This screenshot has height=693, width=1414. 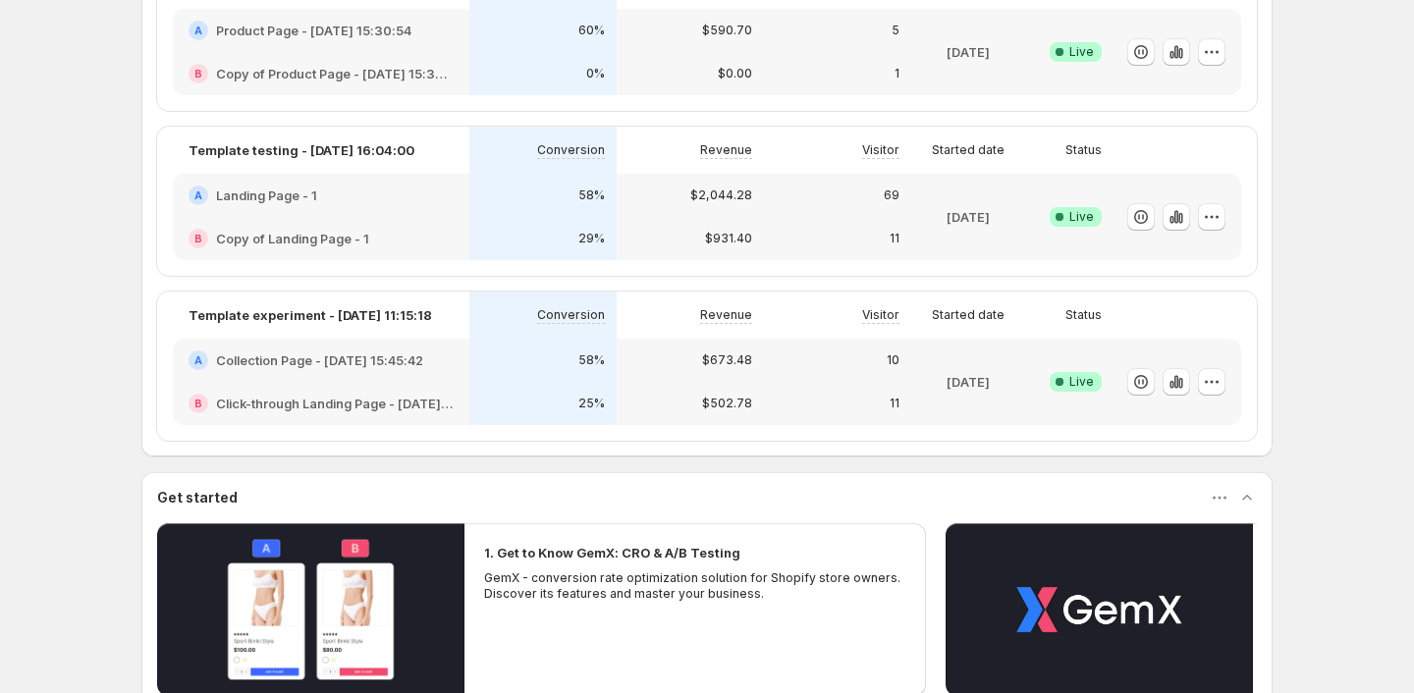 What do you see at coordinates (891, 195) in the screenshot?
I see `p: 69` at bounding box center [891, 195].